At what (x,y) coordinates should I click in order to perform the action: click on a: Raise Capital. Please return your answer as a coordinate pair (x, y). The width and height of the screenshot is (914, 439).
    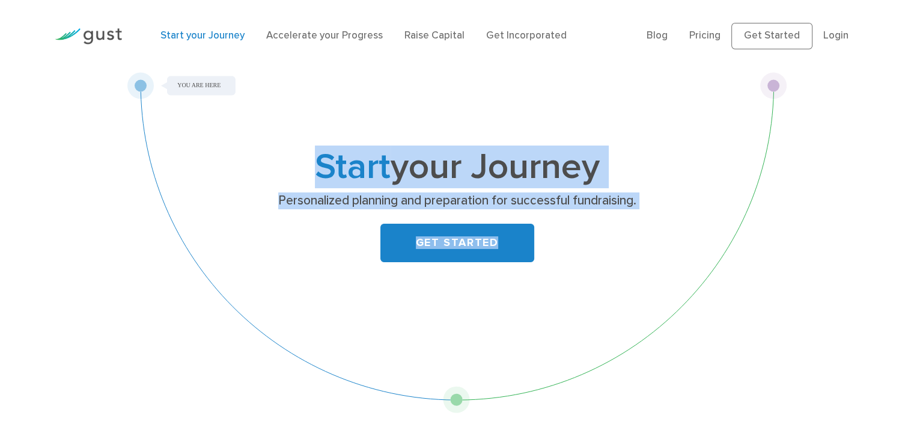
    Looking at the image, I should click on (435, 35).